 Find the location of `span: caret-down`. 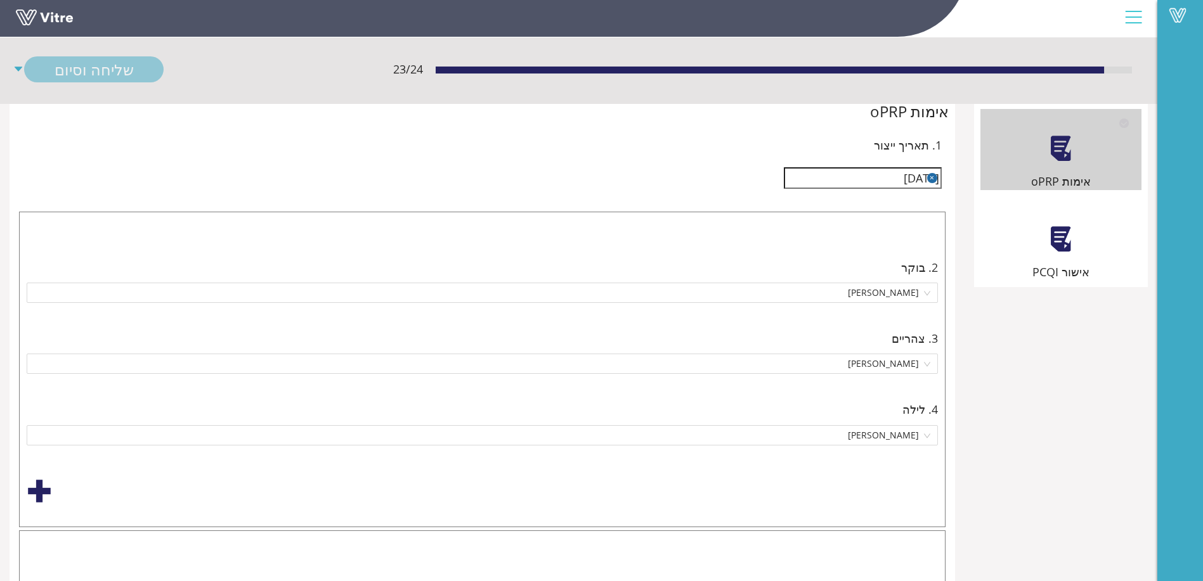

span: caret-down is located at coordinates (18, 69).